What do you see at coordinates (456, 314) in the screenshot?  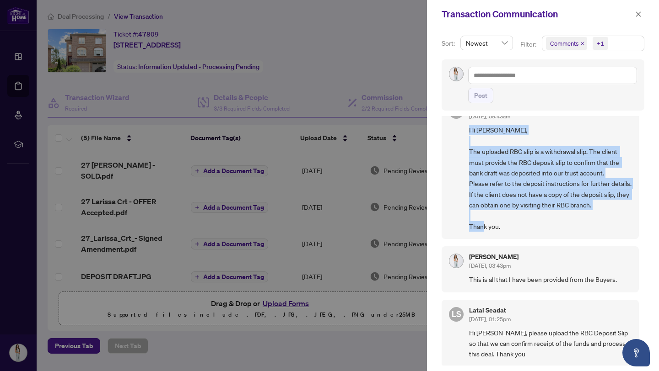 I see `span: LS` at bounding box center [456, 314].